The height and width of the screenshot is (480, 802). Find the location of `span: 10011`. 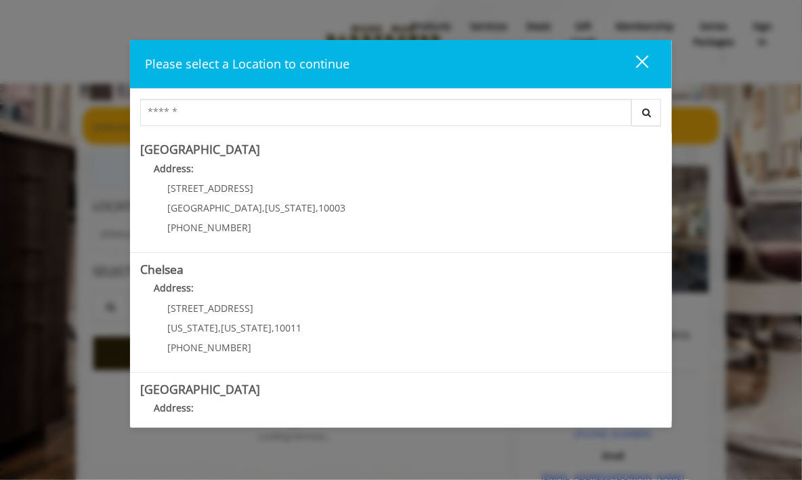

span: 10011 is located at coordinates (288, 327).